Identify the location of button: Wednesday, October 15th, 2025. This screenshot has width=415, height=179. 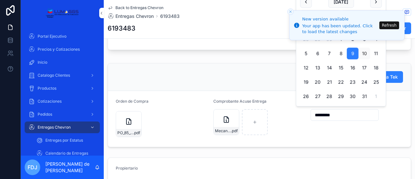
(341, 68).